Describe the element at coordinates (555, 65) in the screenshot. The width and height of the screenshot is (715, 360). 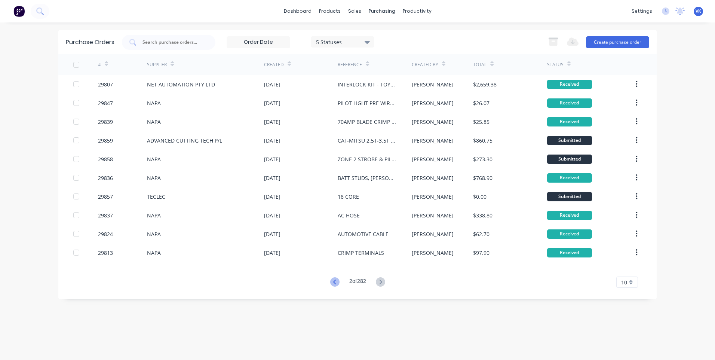
I see `div: Status` at that location.